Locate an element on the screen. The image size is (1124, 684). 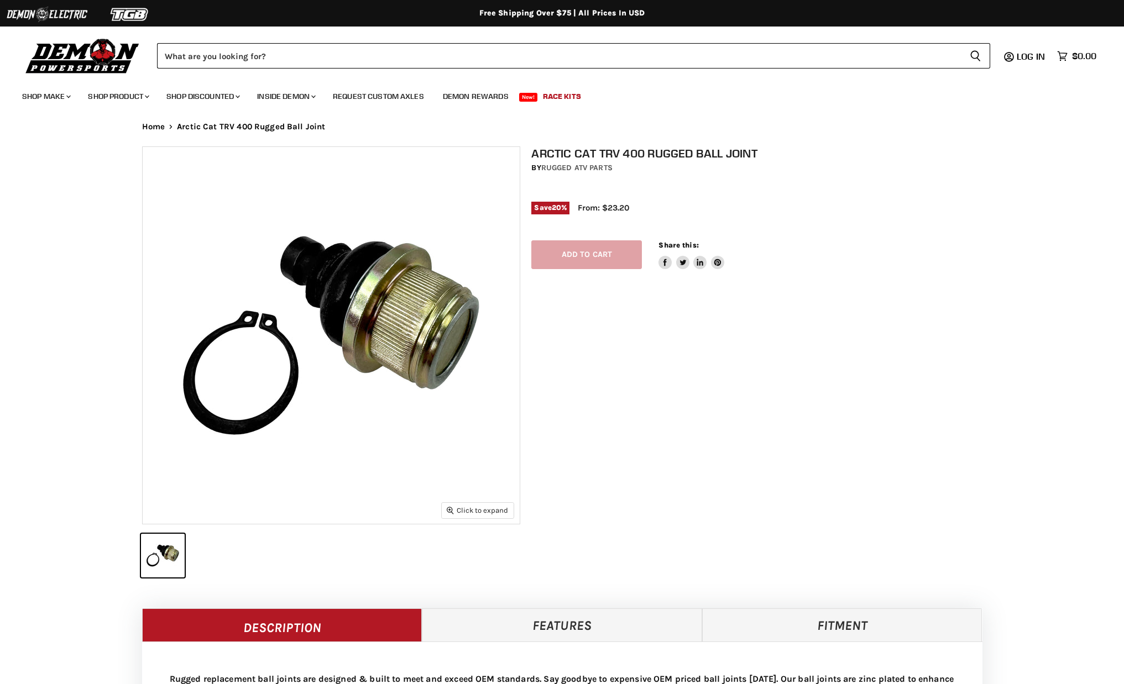
a: Home is located at coordinates (154, 127).